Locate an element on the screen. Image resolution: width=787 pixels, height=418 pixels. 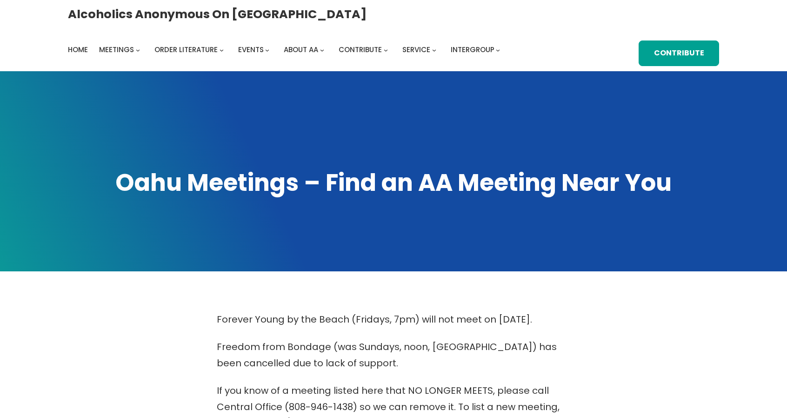
span: Meetings is located at coordinates (116, 49).